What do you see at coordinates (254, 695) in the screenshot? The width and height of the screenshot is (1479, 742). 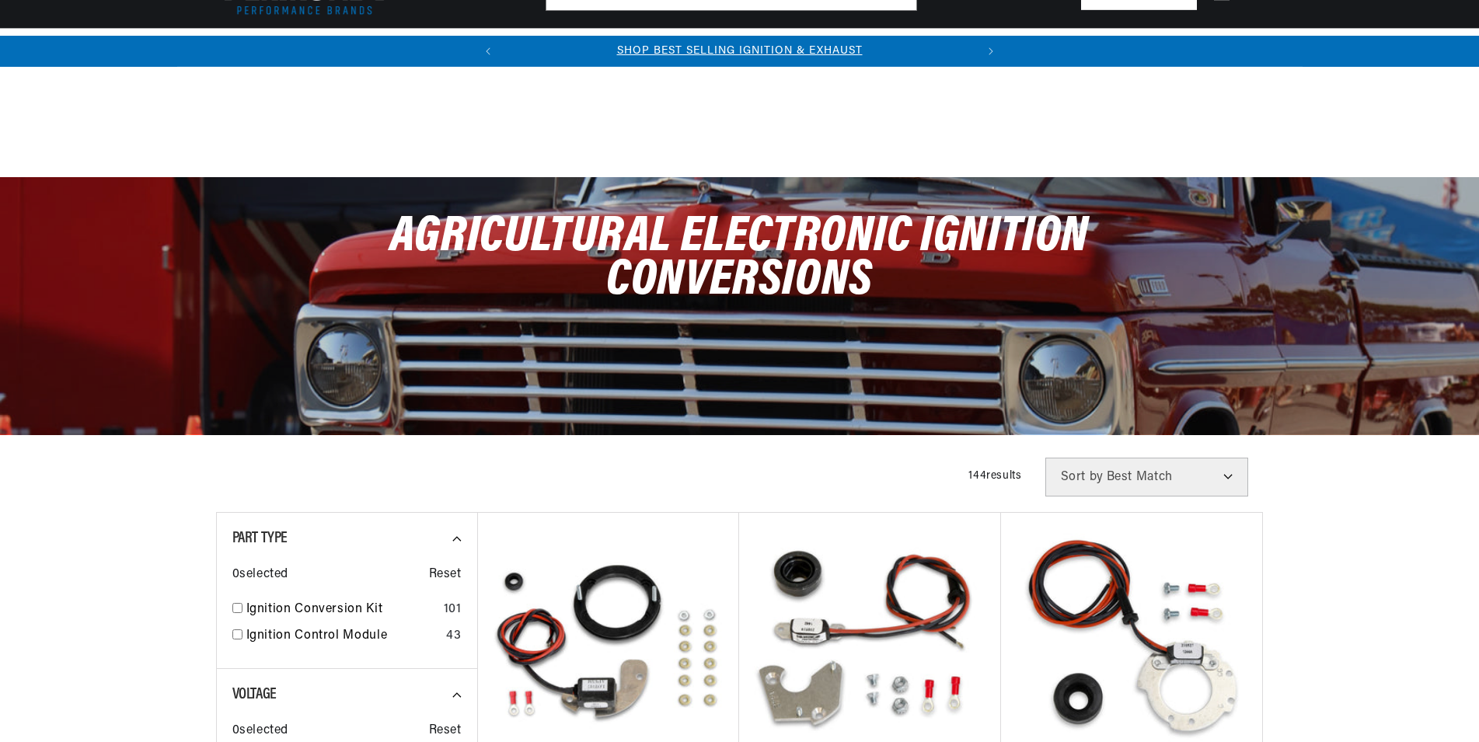 I see `span: Voltage` at bounding box center [254, 695].